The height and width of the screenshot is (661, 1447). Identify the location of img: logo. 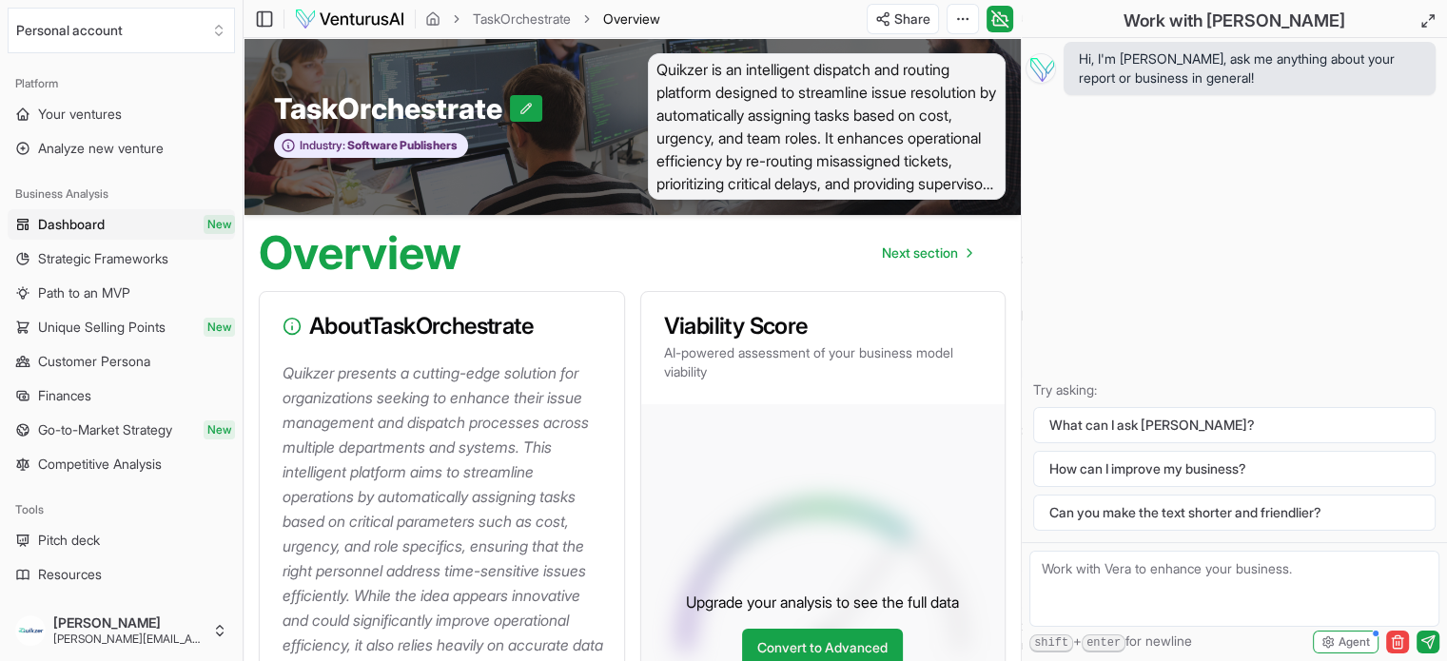
(349, 19).